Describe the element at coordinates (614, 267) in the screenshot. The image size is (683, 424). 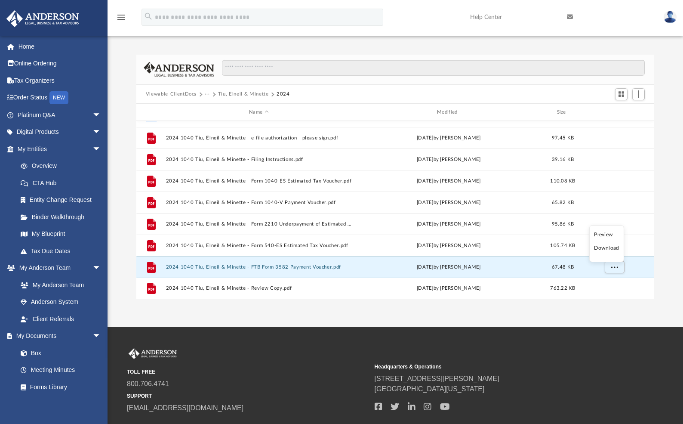
I see `button: More options` at that location.